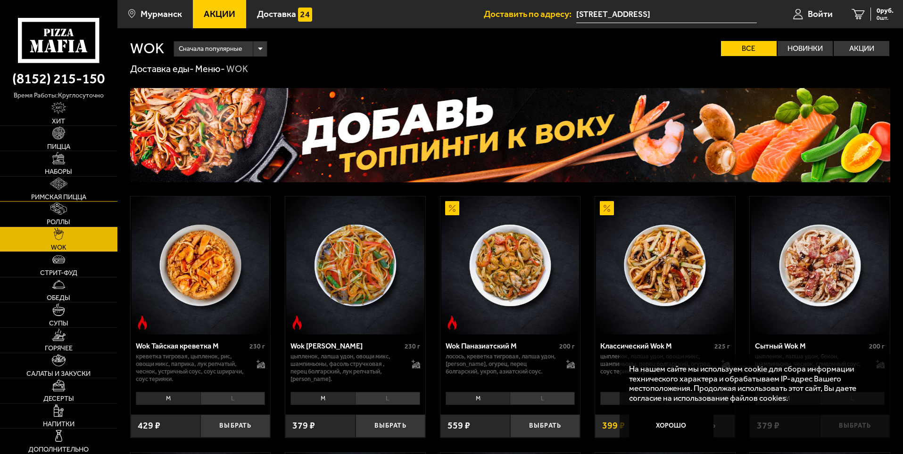 The width and height of the screenshot is (903, 454). Describe the element at coordinates (58, 197) in the screenshot. I see `span: Римская пицца` at that location.